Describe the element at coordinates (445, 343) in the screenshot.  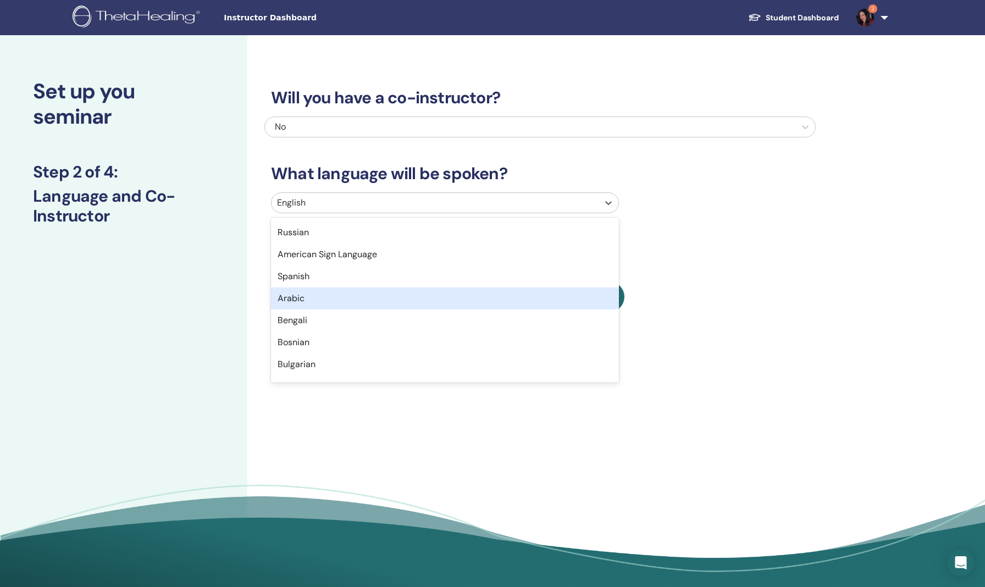
I see `div: Bosnian` at that location.